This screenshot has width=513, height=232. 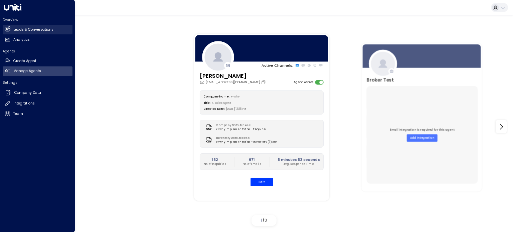 I want to click on button: Add Integration, so click(x=422, y=138).